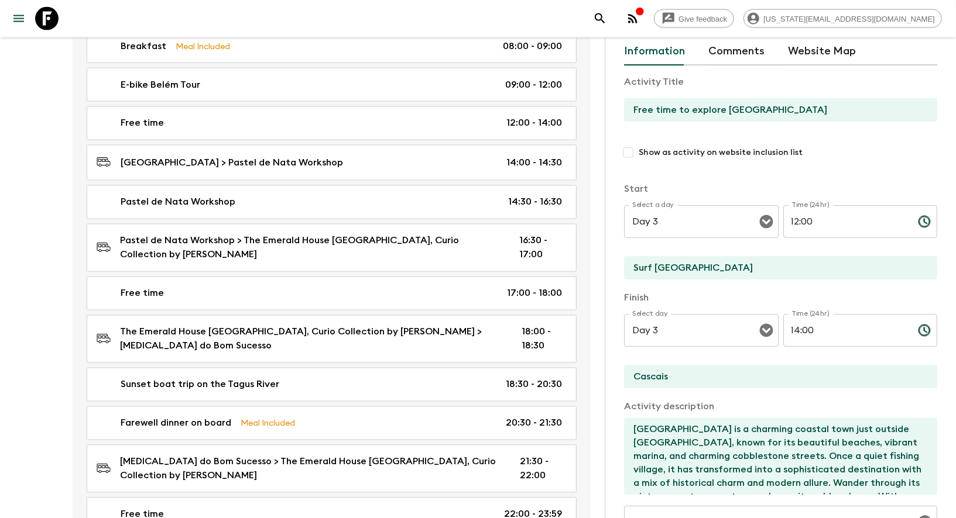 The height and width of the screenshot is (518, 956). Describe the element at coordinates (533, 85) in the screenshot. I see `p: 09:00 - 12:00` at that location.